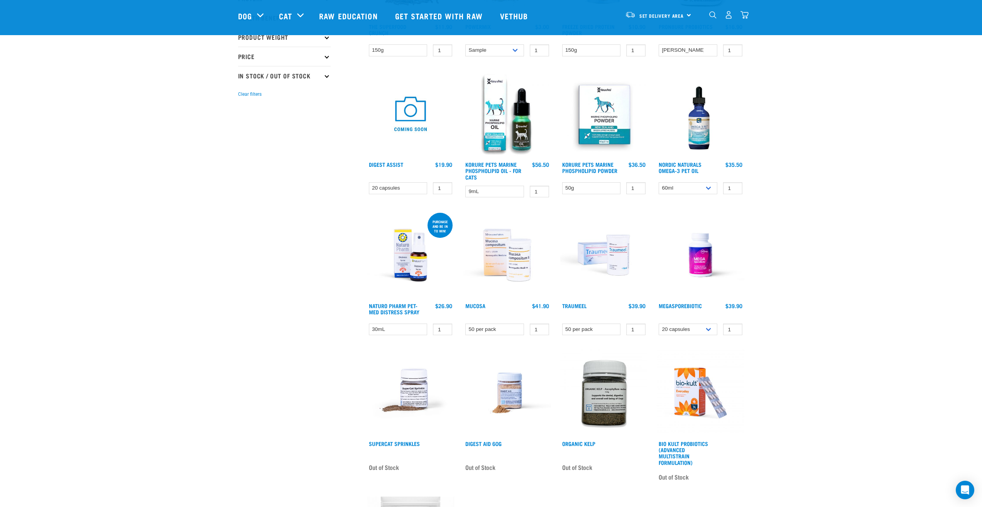 Image resolution: width=982 pixels, height=507 pixels. I want to click on a: Digest Aid 60g, so click(483, 443).